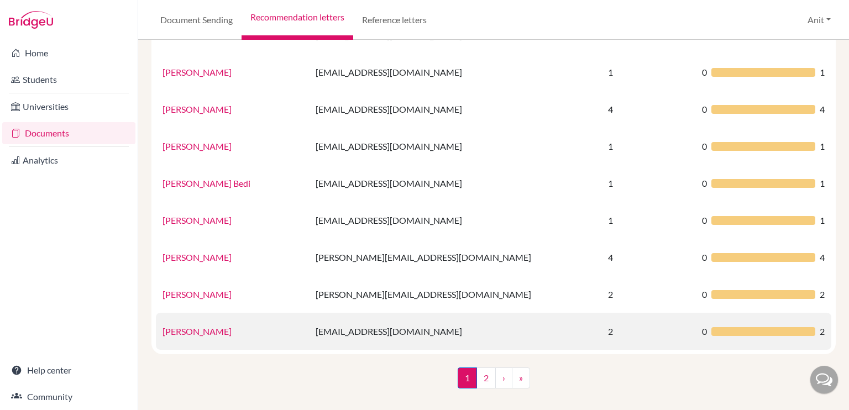  What do you see at coordinates (69, 160) in the screenshot?
I see `a: Analytics` at bounding box center [69, 160].